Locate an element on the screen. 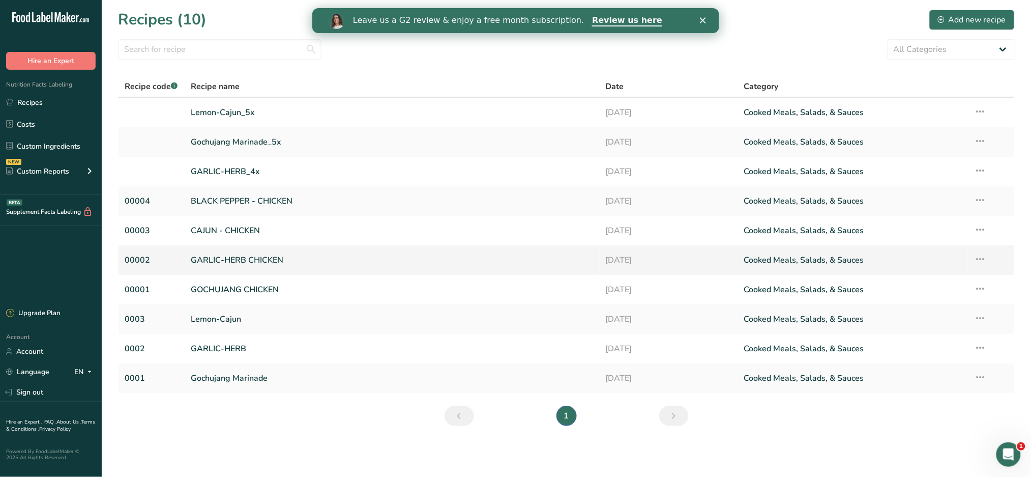 The width and height of the screenshot is (1031, 477). a: Lemon-Cajun_5x is located at coordinates (392, 112).